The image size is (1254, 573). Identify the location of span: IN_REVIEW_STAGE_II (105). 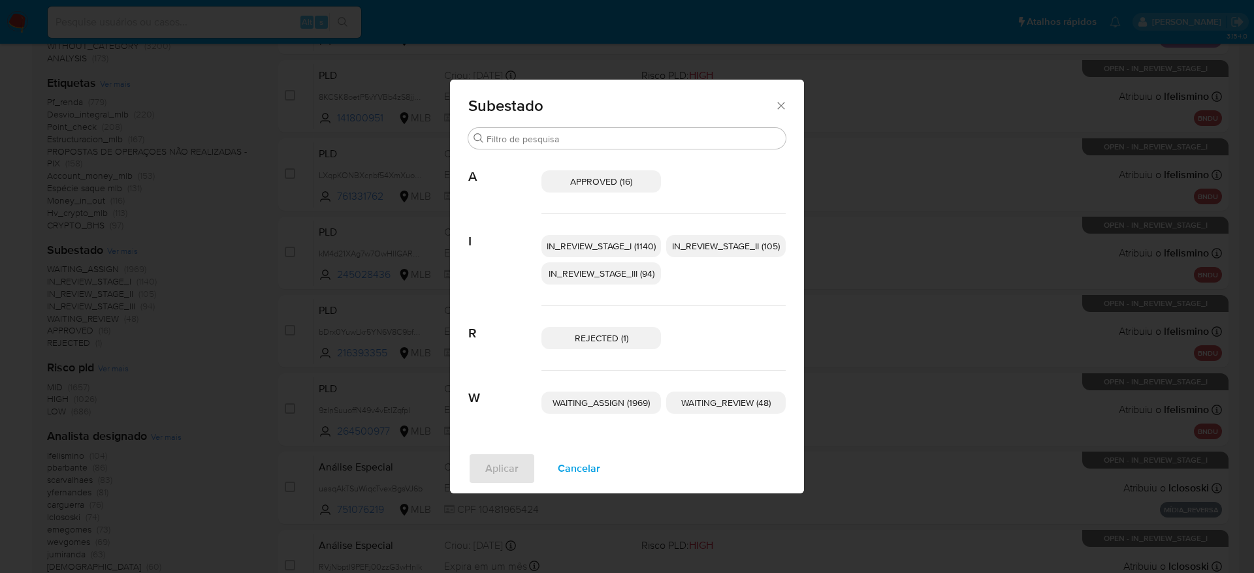
(726, 246).